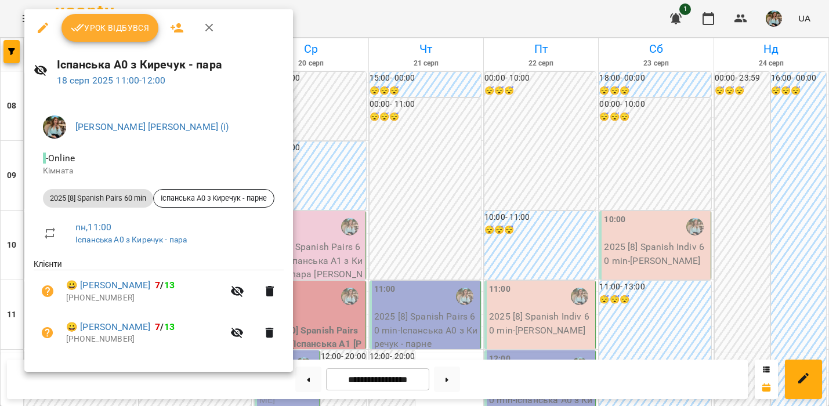  Describe the element at coordinates (111, 80) in the screenshot. I see `a: 18 серп 2025 11:00-12:00` at that location.